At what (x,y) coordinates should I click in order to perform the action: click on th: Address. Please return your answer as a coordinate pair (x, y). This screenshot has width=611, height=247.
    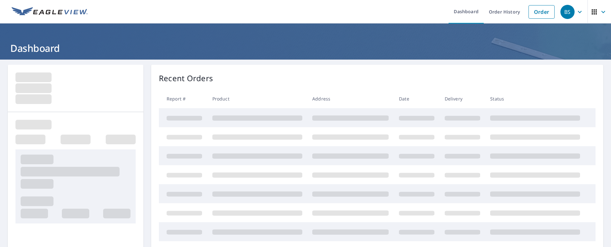
    Looking at the image, I should click on (350, 99).